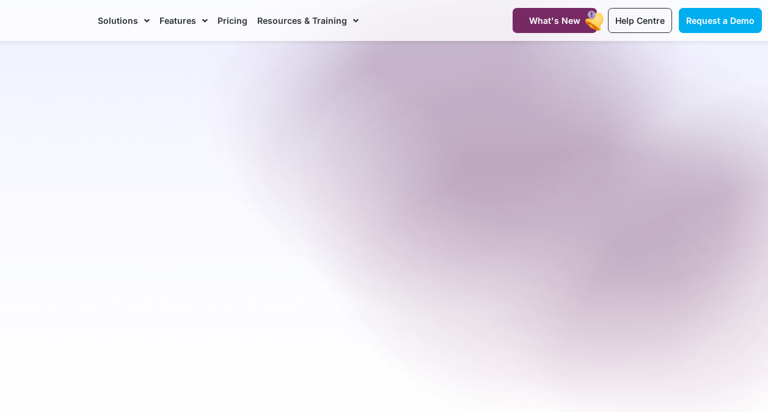 The width and height of the screenshot is (768, 412). Describe the element at coordinates (555, 20) in the screenshot. I see `span: What's New` at that location.